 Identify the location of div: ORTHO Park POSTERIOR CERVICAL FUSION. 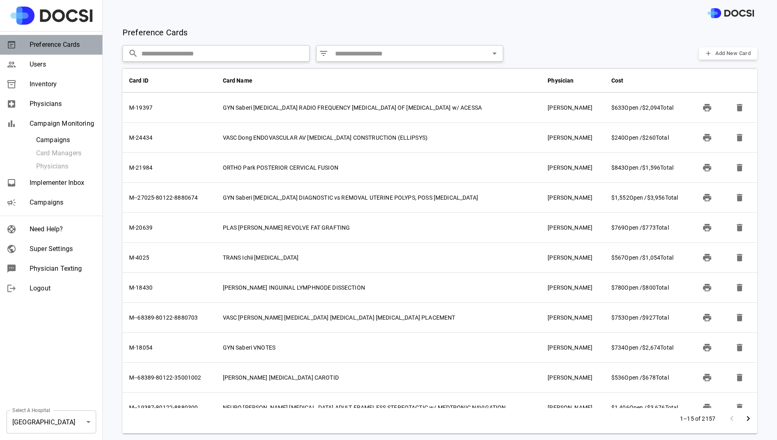
(379, 168).